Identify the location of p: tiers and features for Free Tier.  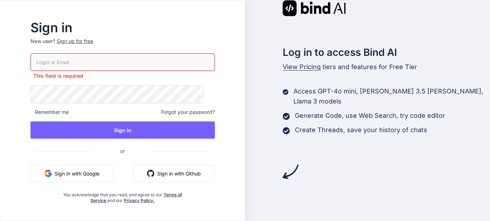
(386, 67).